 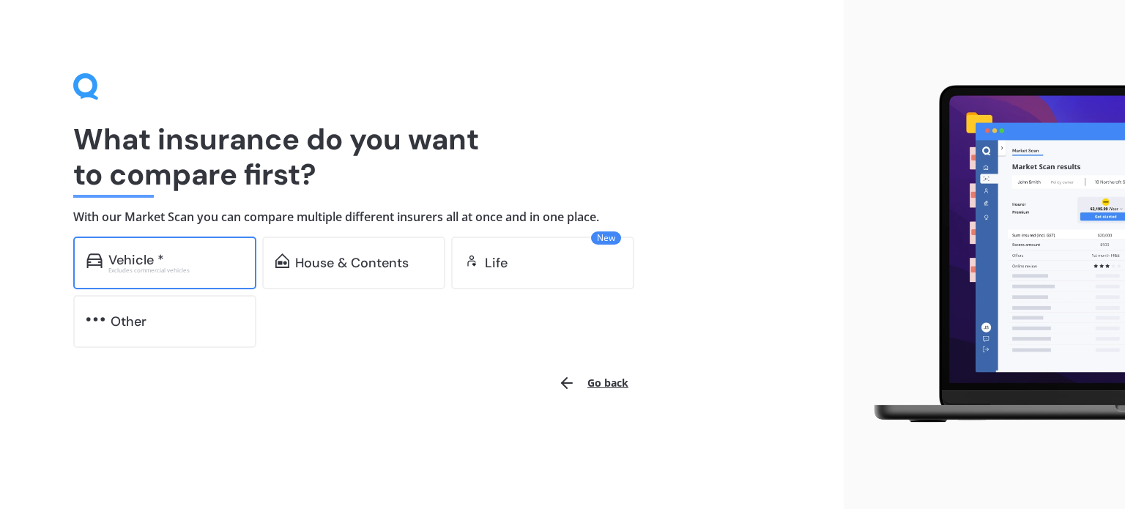 I want to click on h4: With our Market Scan you can compare multiple different insurers all at once and in one place., so click(x=422, y=217).